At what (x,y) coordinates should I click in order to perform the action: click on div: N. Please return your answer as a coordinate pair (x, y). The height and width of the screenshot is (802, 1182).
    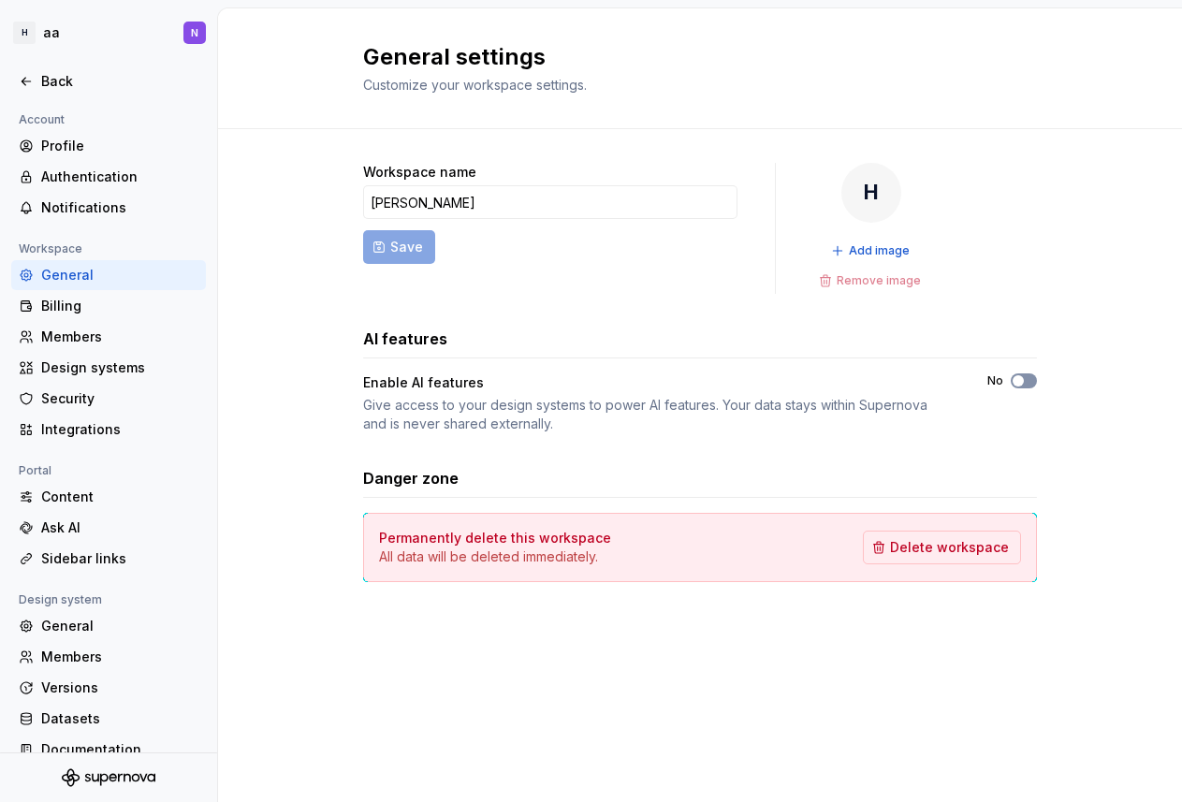
    Looking at the image, I should click on (195, 33).